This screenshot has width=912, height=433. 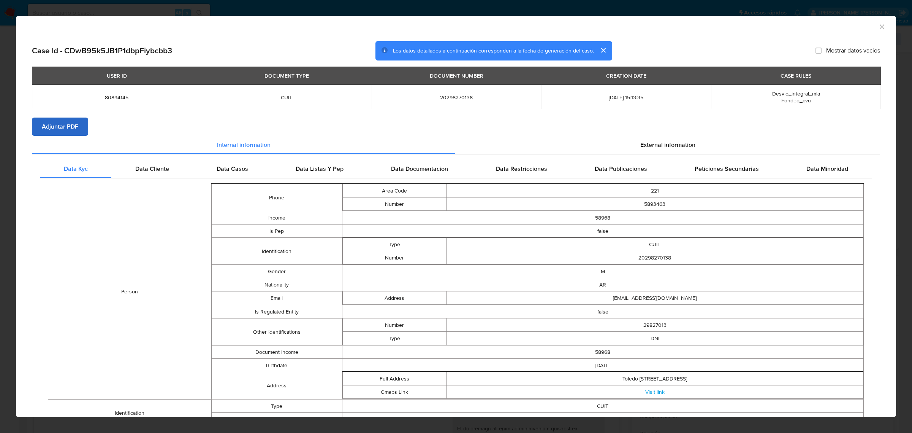 I want to click on span: Peticiones Secundarias, so click(x=727, y=168).